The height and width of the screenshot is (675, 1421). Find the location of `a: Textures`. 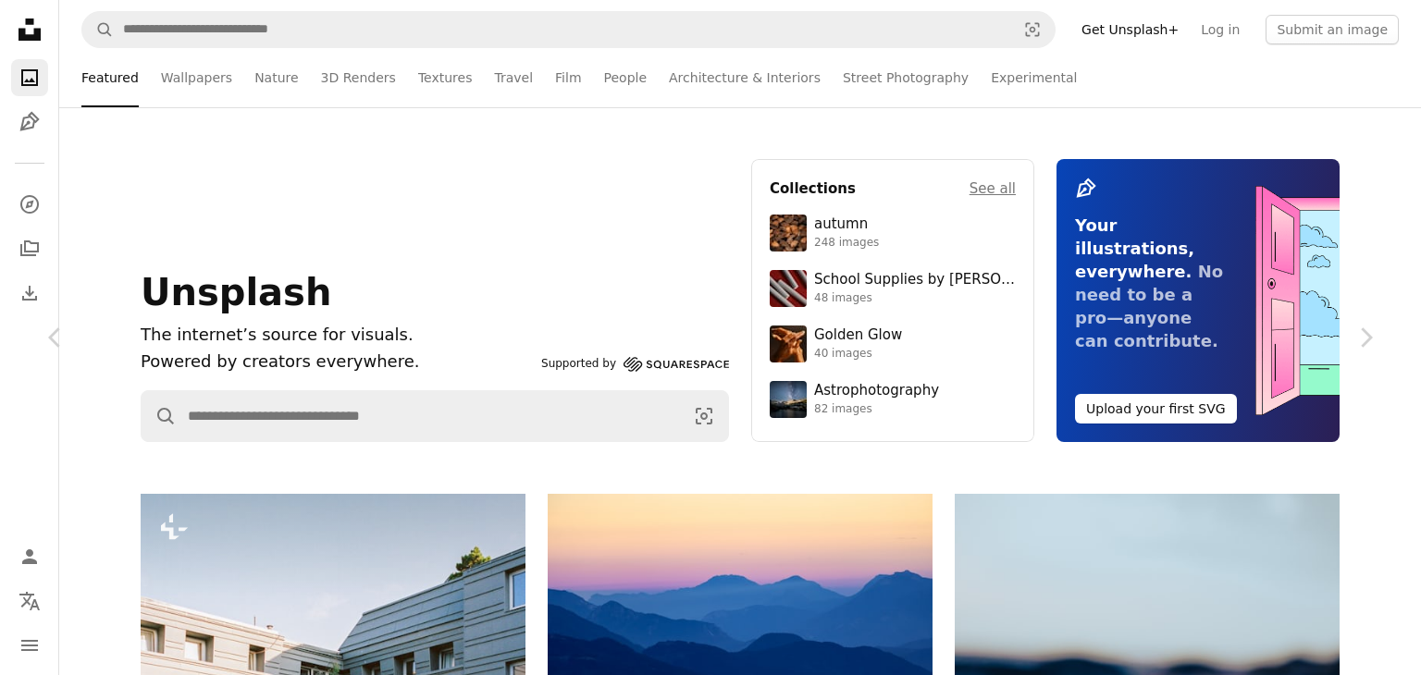

a: Textures is located at coordinates (445, 78).